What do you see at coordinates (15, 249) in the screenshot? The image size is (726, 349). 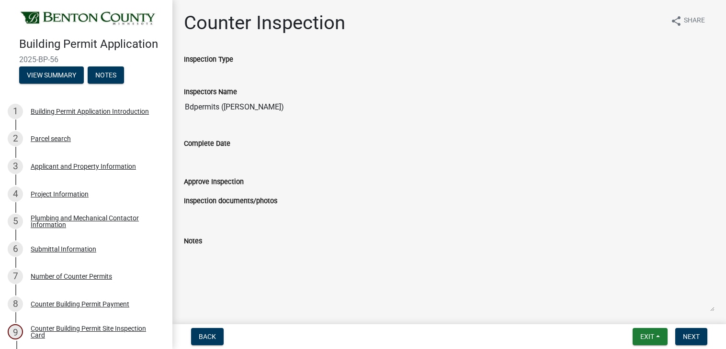 I see `div: 6` at bounding box center [15, 249].